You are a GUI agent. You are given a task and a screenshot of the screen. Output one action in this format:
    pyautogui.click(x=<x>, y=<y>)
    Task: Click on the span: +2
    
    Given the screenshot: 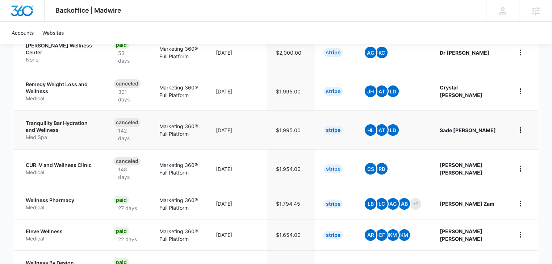 What is the action you would take?
    pyautogui.click(x=416, y=204)
    